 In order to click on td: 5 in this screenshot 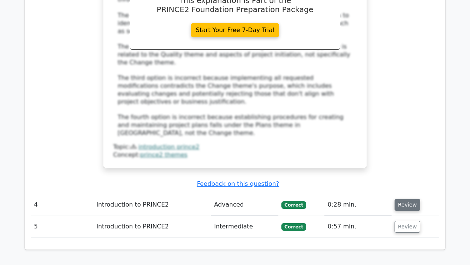, I will do `click(62, 227)`.